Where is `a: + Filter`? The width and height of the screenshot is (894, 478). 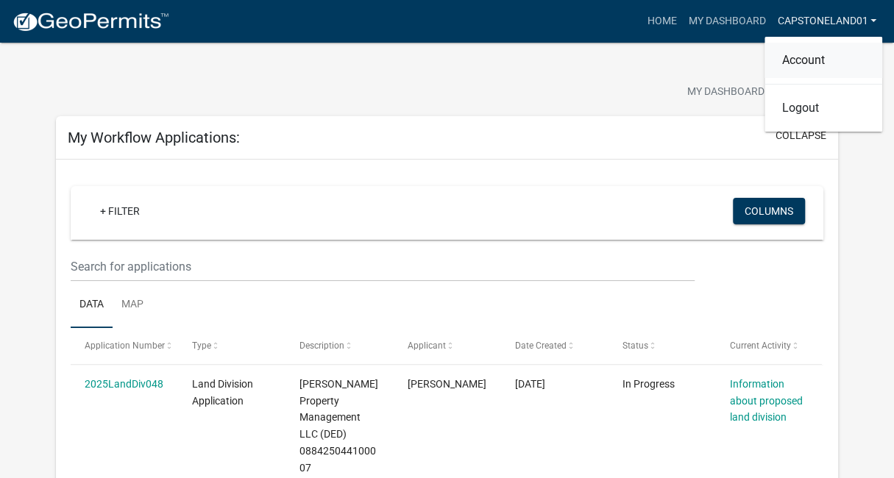
a: + Filter is located at coordinates (120, 211).